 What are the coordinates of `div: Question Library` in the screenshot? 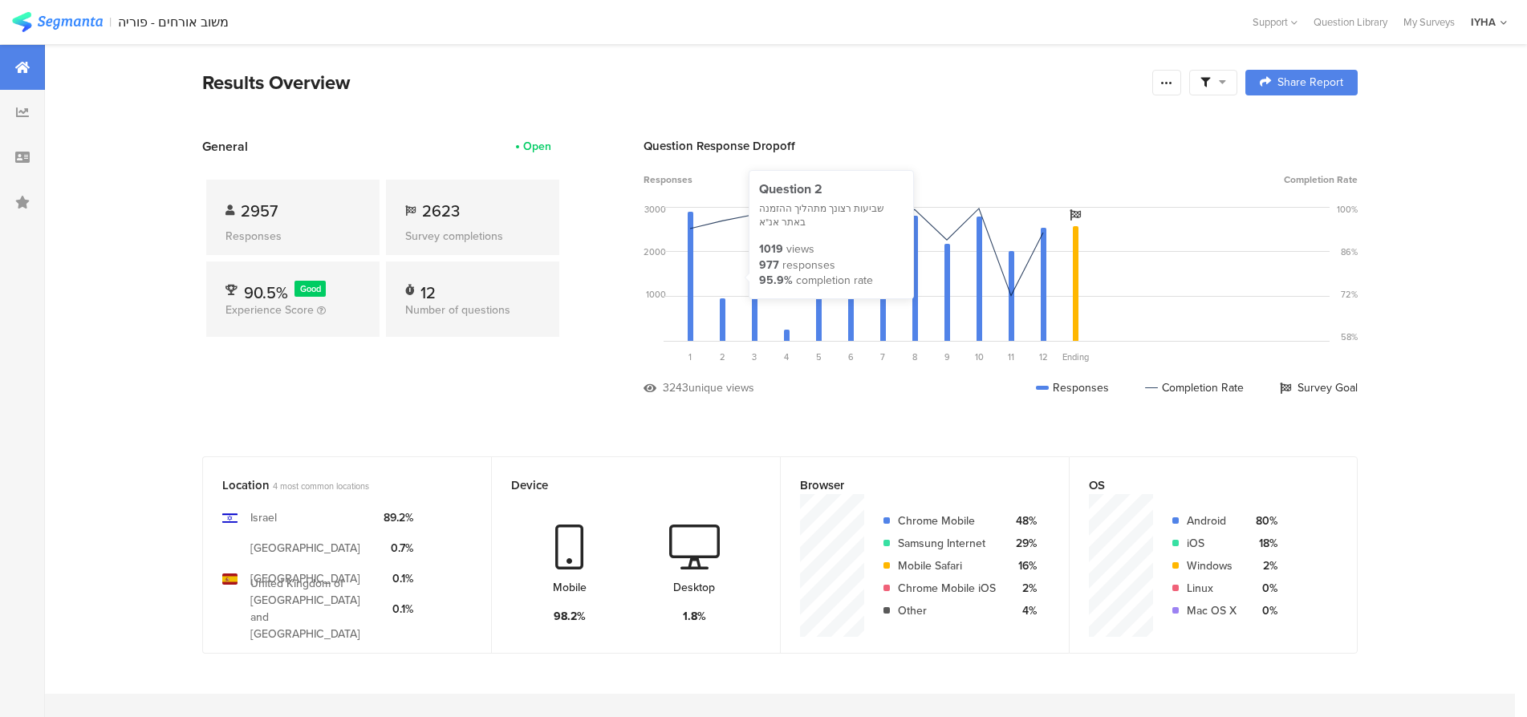 It's located at (1350, 22).